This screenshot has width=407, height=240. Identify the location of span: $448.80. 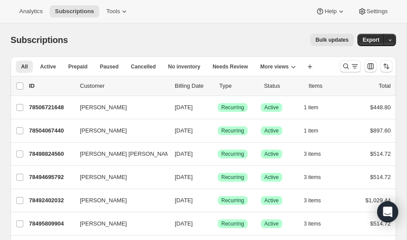
(380, 107).